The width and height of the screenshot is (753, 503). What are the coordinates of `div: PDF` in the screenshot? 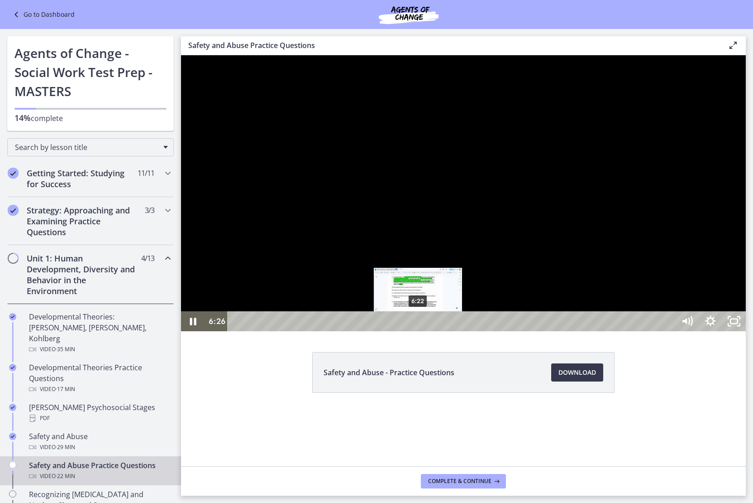 It's located at (100, 418).